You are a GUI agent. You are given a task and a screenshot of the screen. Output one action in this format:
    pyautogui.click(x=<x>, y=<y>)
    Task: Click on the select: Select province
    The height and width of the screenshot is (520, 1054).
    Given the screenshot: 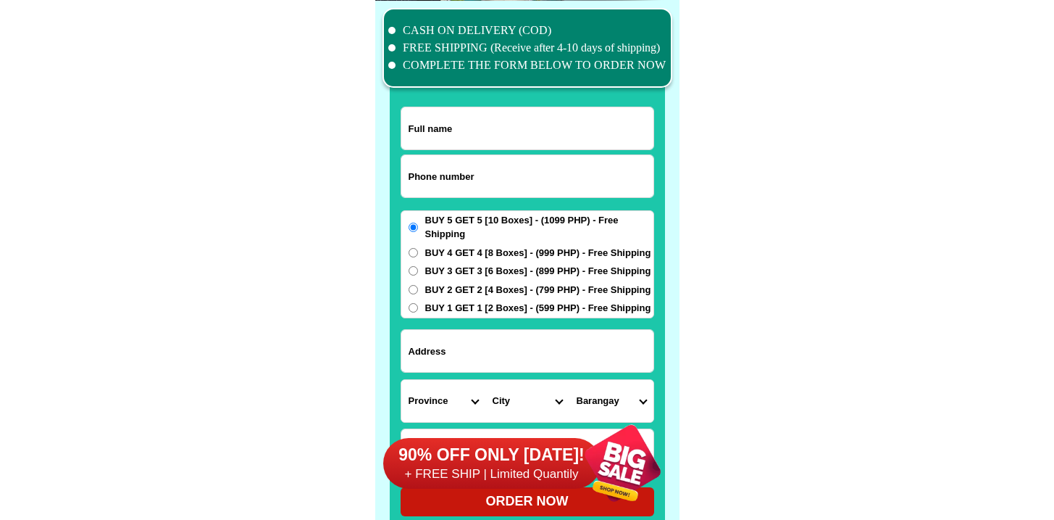 What is the action you would take?
    pyautogui.click(x=443, y=401)
    